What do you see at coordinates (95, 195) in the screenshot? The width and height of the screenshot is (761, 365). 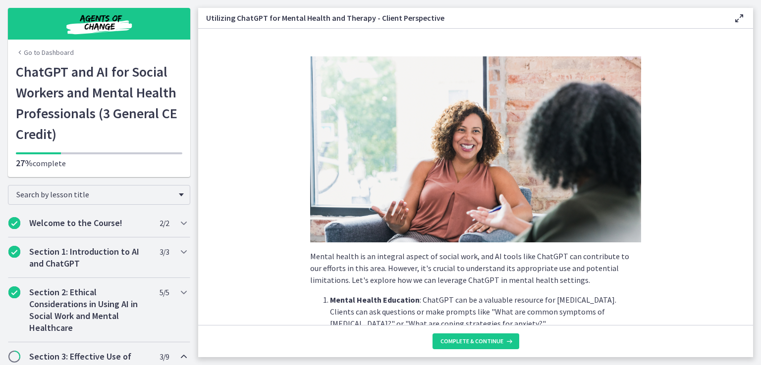 I see `span: Search by lesson title` at bounding box center [95, 195].